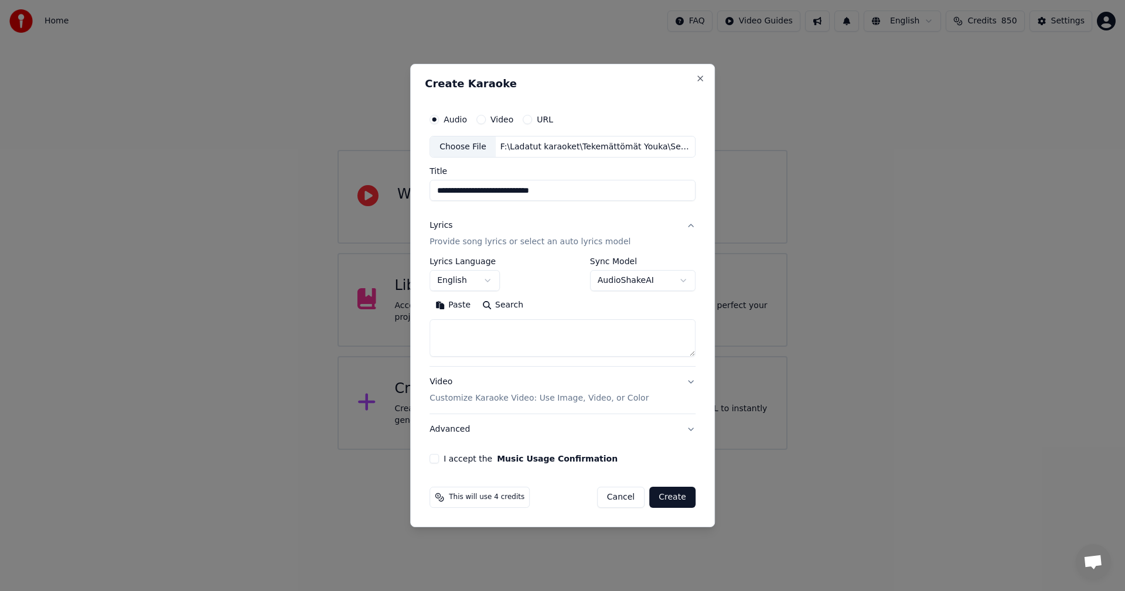  I want to click on label: Video, so click(501, 120).